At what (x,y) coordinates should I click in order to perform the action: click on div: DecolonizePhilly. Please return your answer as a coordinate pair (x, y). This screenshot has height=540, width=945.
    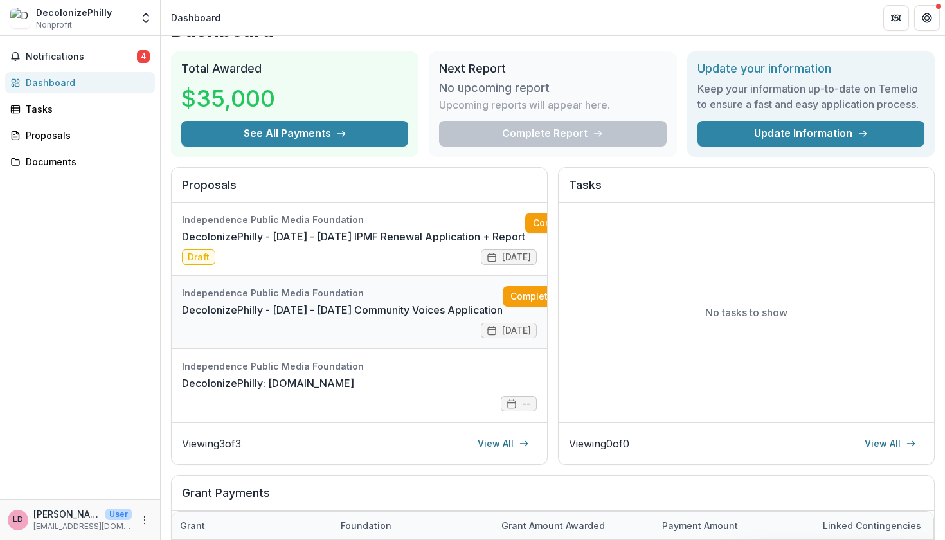
    Looking at the image, I should click on (74, 12).